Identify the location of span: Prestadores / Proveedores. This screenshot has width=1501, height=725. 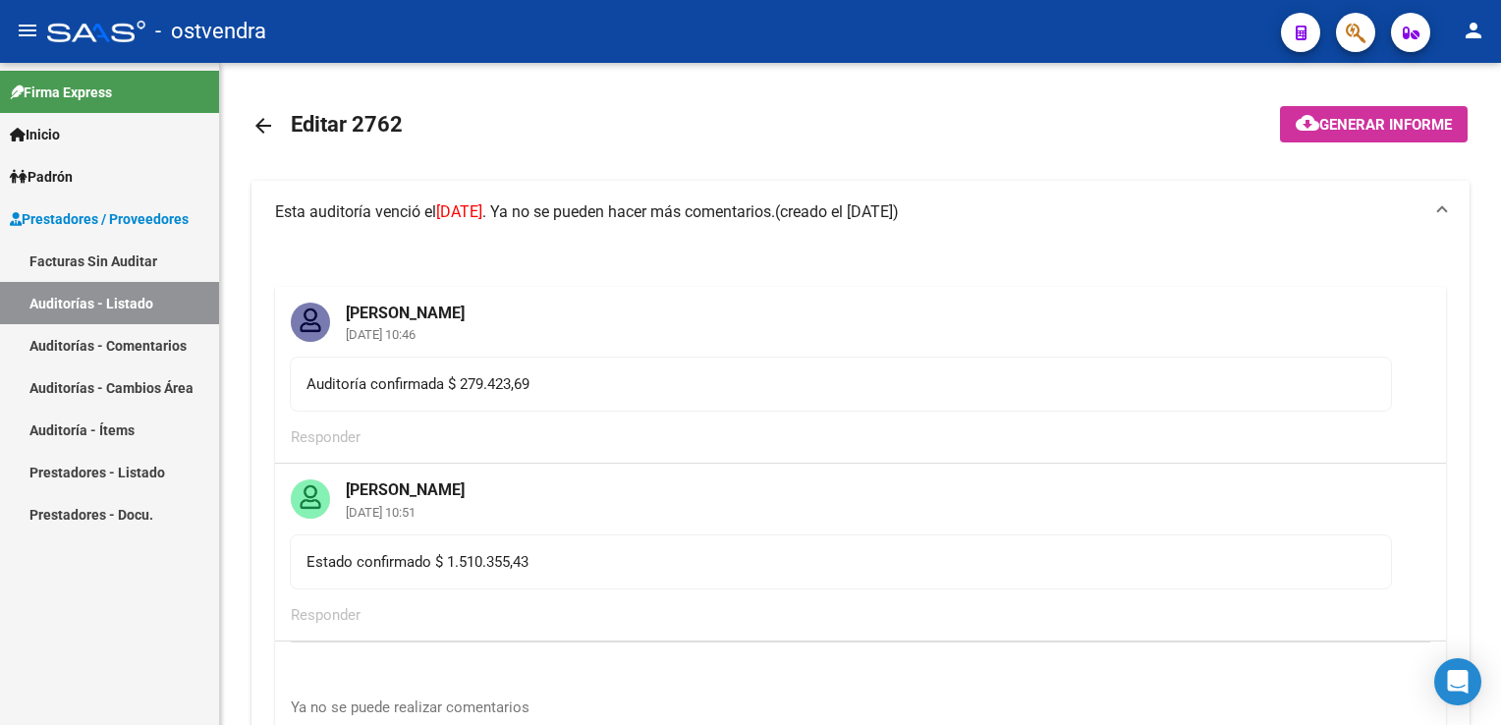
(99, 219).